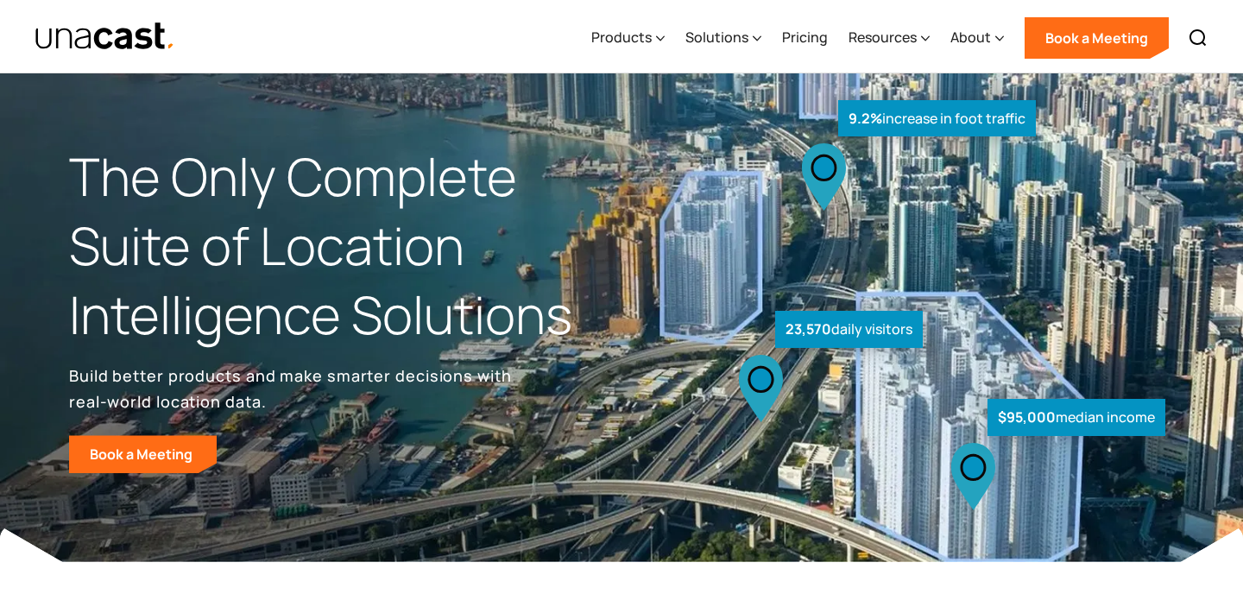  I want to click on img: Unacast text logo, so click(104, 36).